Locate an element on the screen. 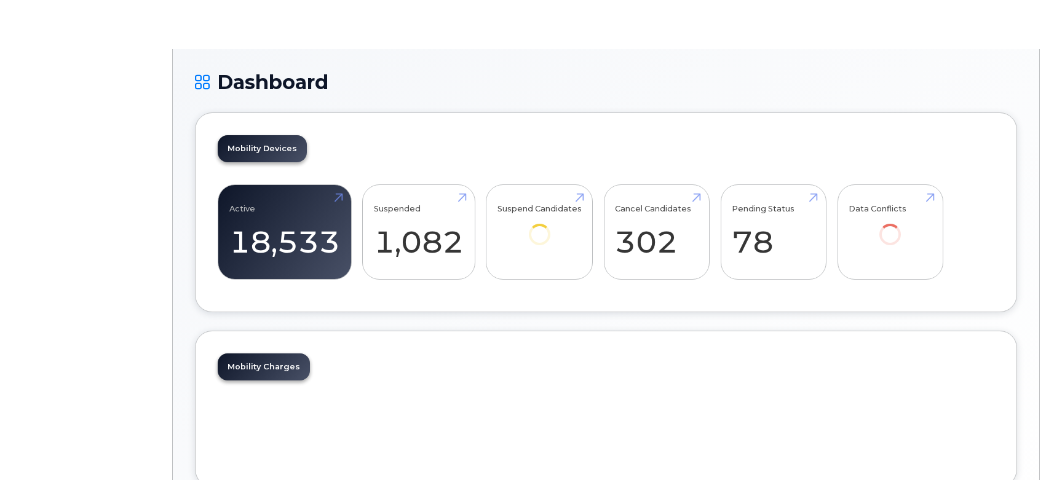 The height and width of the screenshot is (480, 1046). a: Cancel Candidates 302 is located at coordinates (656, 232).